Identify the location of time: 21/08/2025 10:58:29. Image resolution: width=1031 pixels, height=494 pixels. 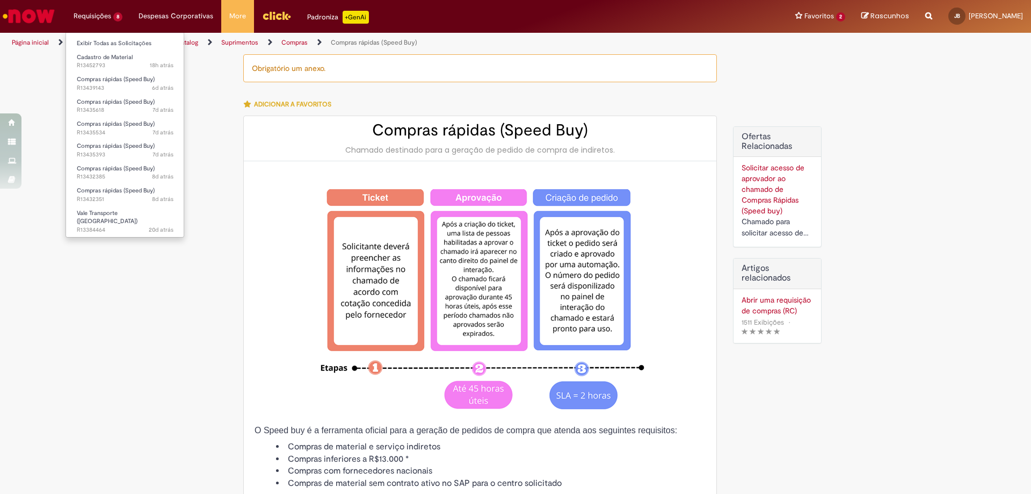
(163, 132).